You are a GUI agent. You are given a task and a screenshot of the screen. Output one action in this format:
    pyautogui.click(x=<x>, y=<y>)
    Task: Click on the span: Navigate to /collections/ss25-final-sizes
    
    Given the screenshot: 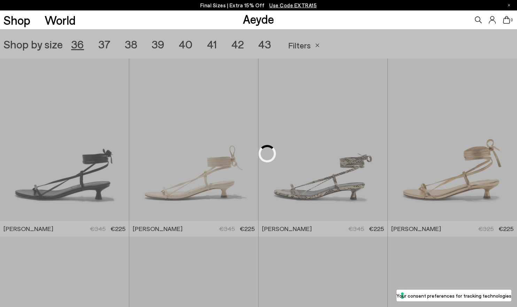 What is the action you would take?
    pyautogui.click(x=293, y=5)
    